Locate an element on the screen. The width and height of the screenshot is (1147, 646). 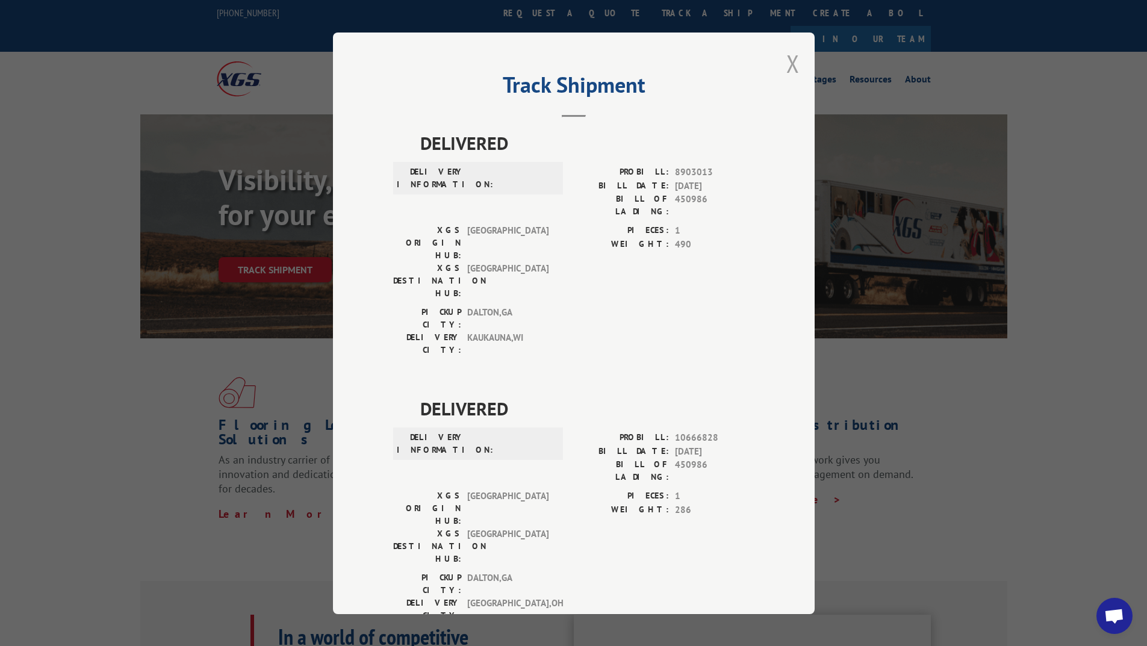
span: KAUKAUNA , WI is located at coordinates (507, 344).